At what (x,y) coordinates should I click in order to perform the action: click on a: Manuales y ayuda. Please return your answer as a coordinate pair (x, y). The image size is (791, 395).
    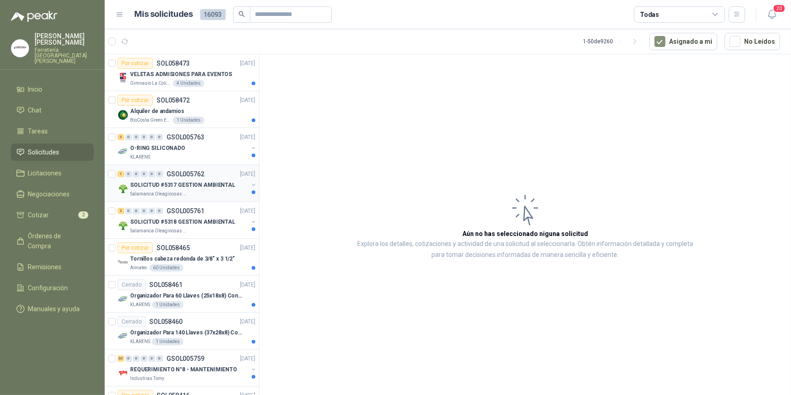
    Looking at the image, I should click on (52, 309).